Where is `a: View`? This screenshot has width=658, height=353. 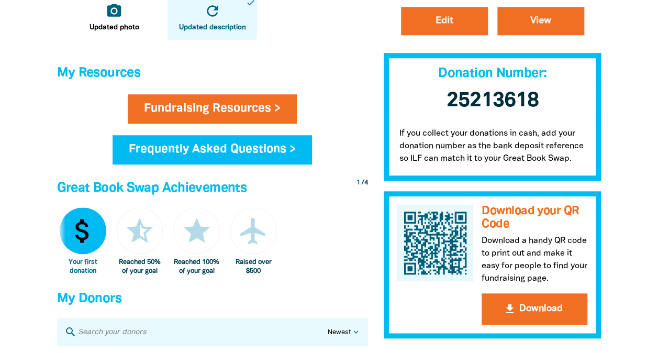
a: View is located at coordinates (541, 21).